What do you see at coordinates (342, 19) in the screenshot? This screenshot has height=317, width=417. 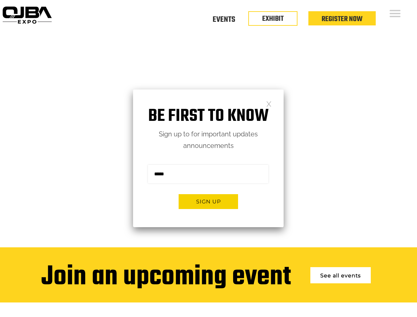 I see `a: Register Now` at bounding box center [342, 19].